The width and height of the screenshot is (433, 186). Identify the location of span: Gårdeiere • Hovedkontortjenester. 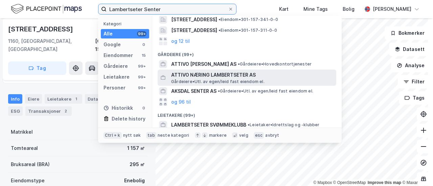
(275, 64).